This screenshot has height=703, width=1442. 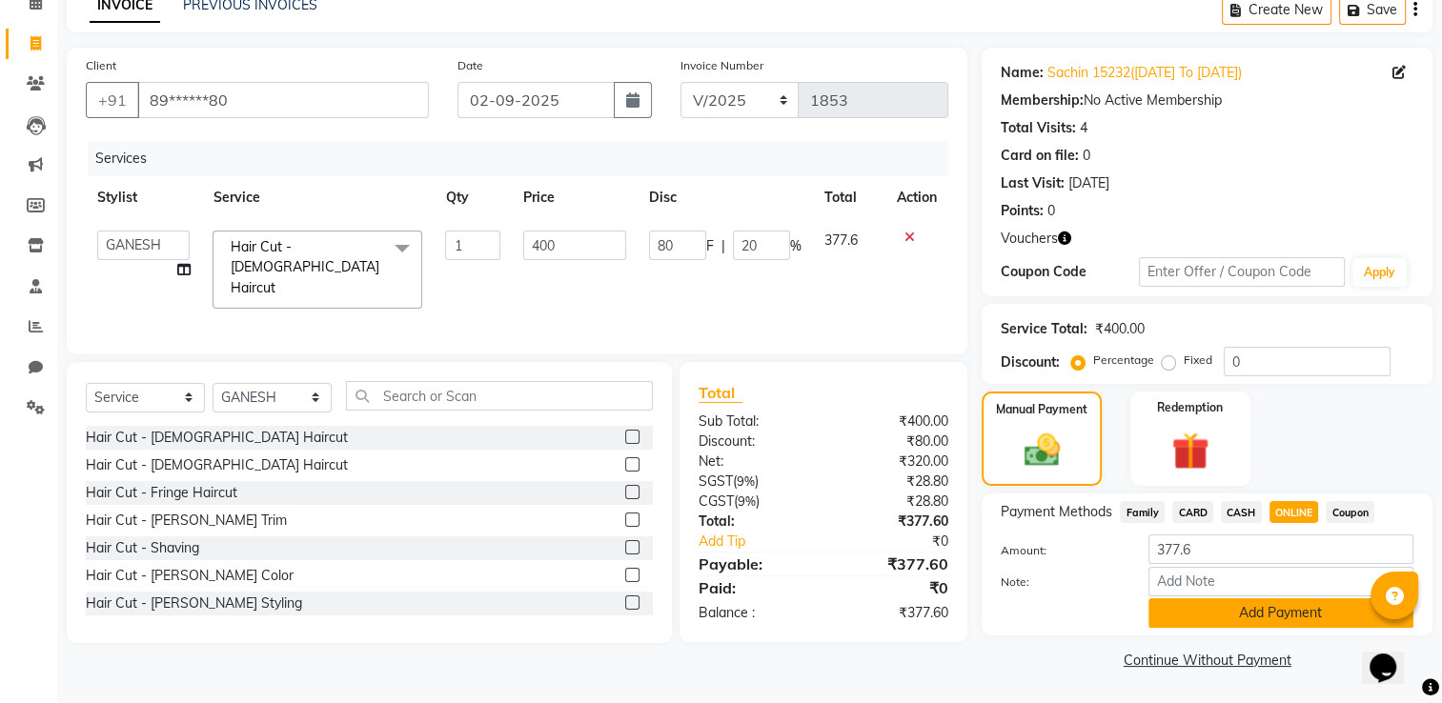 I want to click on div: 4, so click(x=1084, y=128).